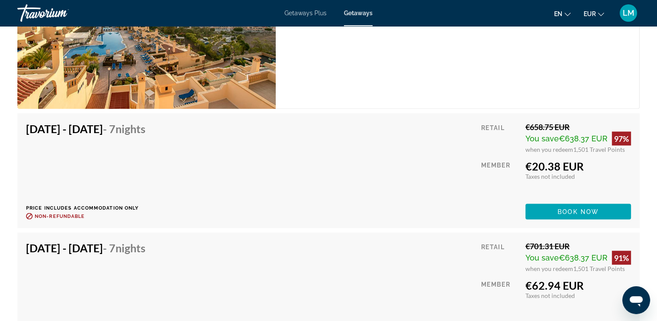 This screenshot has height=321, width=657. What do you see at coordinates (622, 257) in the screenshot?
I see `div: 91%` at bounding box center [622, 257].